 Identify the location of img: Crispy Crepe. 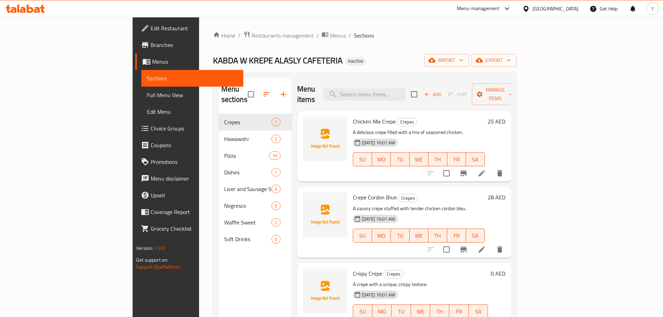
(325, 291).